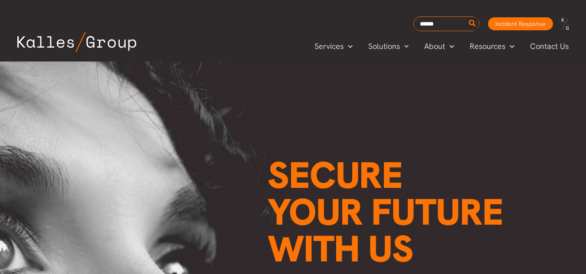 The width and height of the screenshot is (586, 274). Describe the element at coordinates (439, 46) in the screenshot. I see `a: AboutMenu Toggle` at that location.